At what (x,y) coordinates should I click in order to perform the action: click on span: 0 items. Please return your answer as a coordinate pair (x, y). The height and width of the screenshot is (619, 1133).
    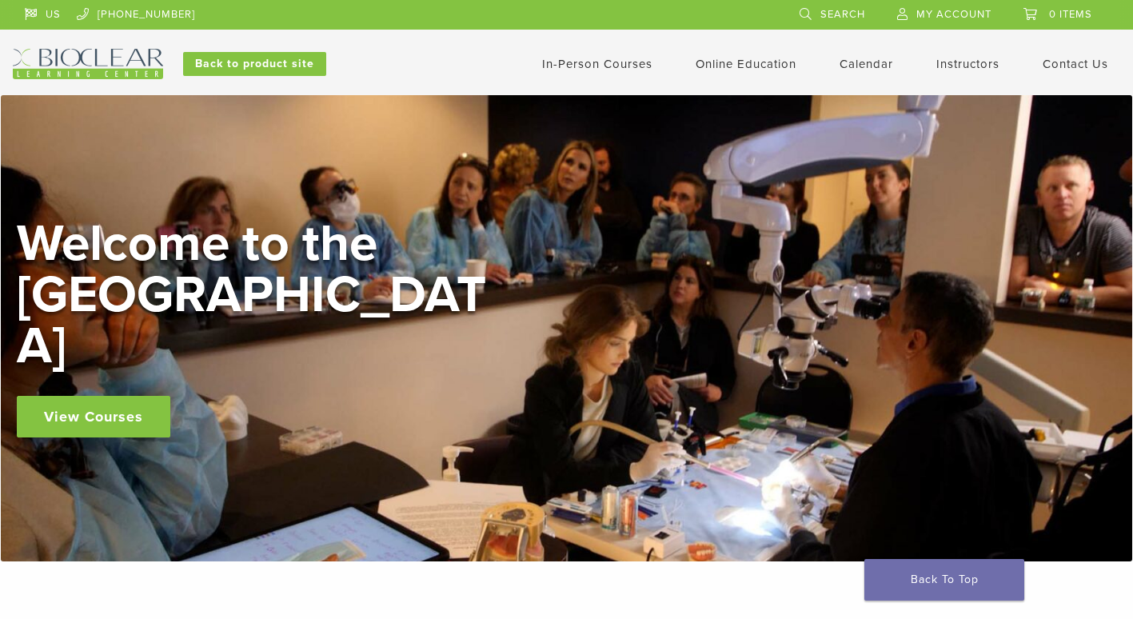
    Looking at the image, I should click on (1070, 14).